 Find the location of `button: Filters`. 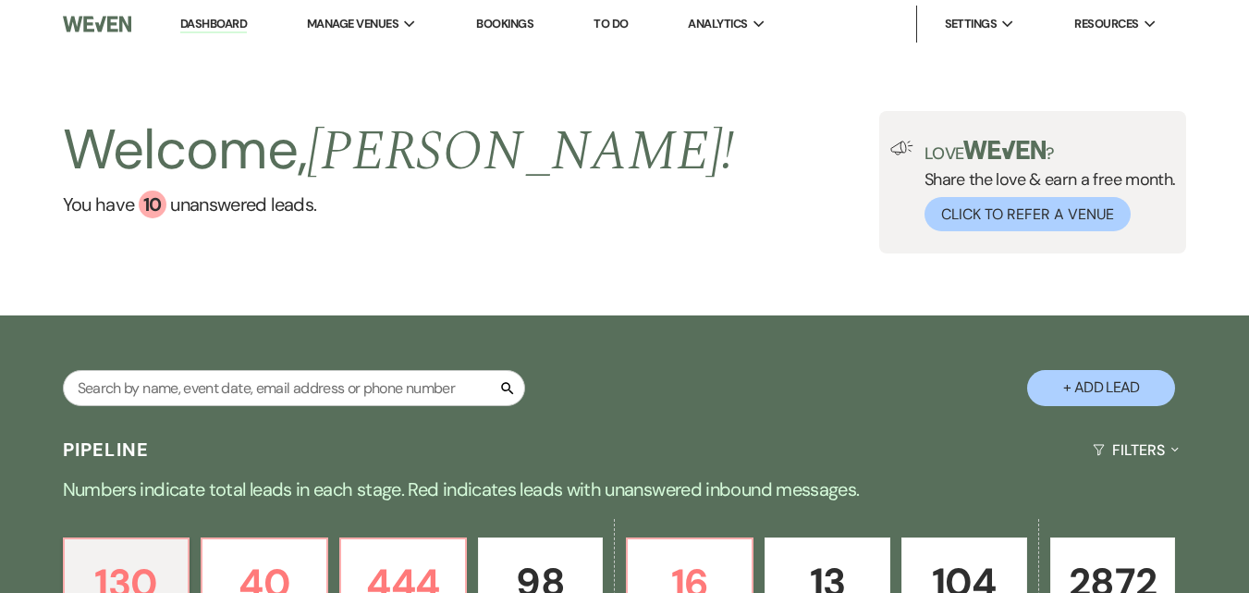

button: Filters is located at coordinates (1135, 449).